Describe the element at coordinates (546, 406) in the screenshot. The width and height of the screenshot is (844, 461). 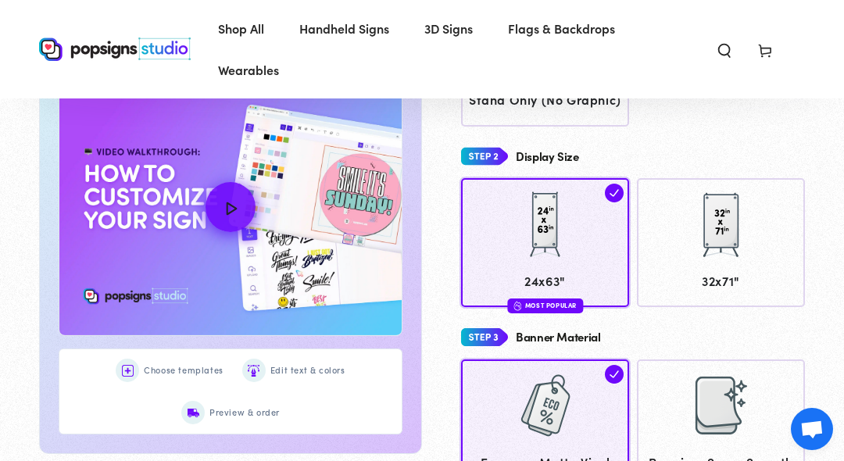
I see `img: Economy Matte Vinyl` at that location.